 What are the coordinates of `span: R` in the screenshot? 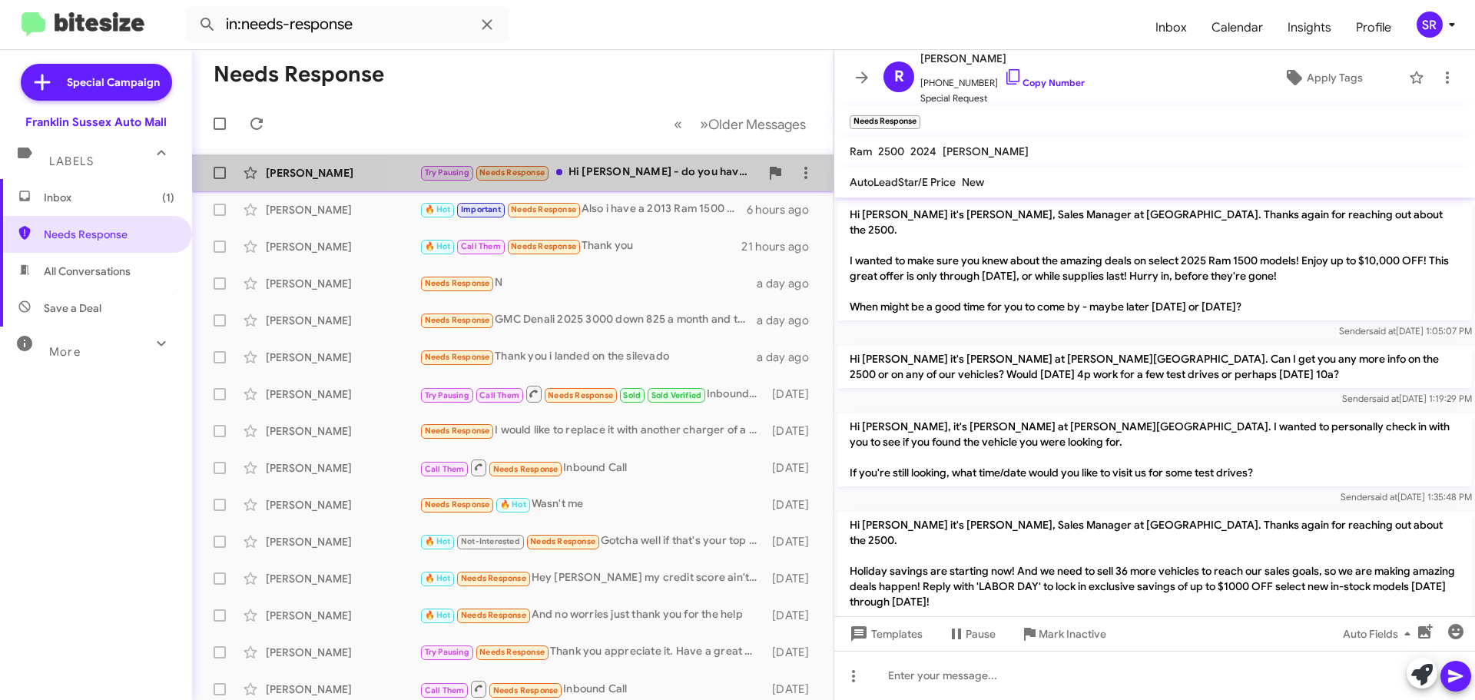 It's located at (899, 77).